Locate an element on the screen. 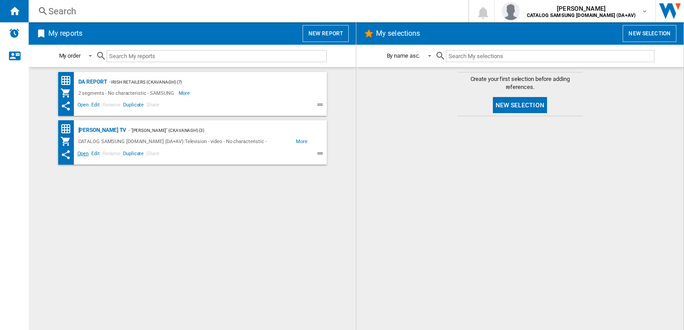 The width and height of the screenshot is (684, 330). button: New report is located at coordinates (325, 34).